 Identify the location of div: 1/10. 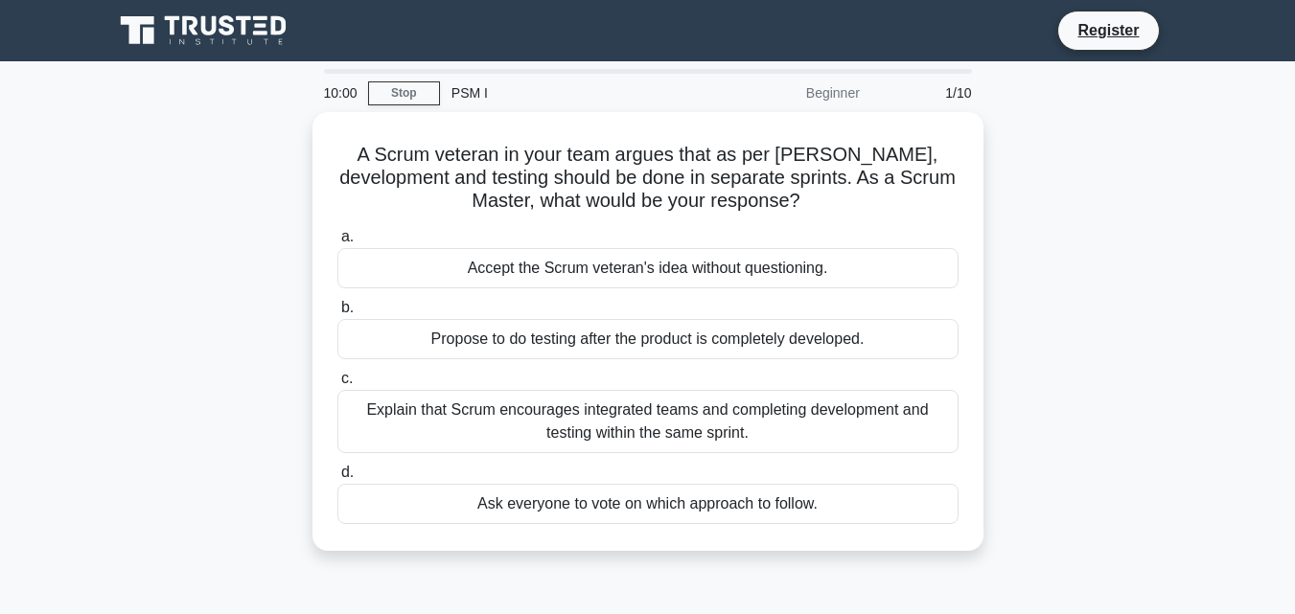
(927, 93).